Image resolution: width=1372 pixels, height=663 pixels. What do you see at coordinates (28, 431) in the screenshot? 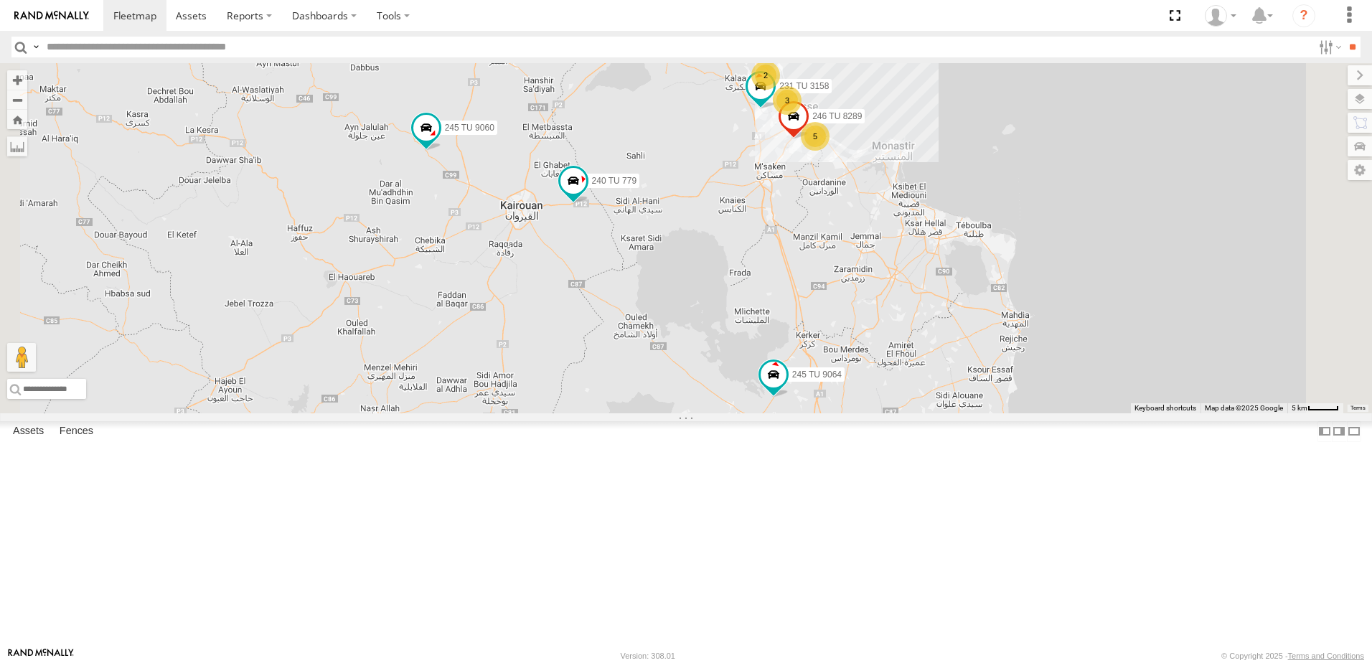
I see `label: Assets` at bounding box center [28, 431].